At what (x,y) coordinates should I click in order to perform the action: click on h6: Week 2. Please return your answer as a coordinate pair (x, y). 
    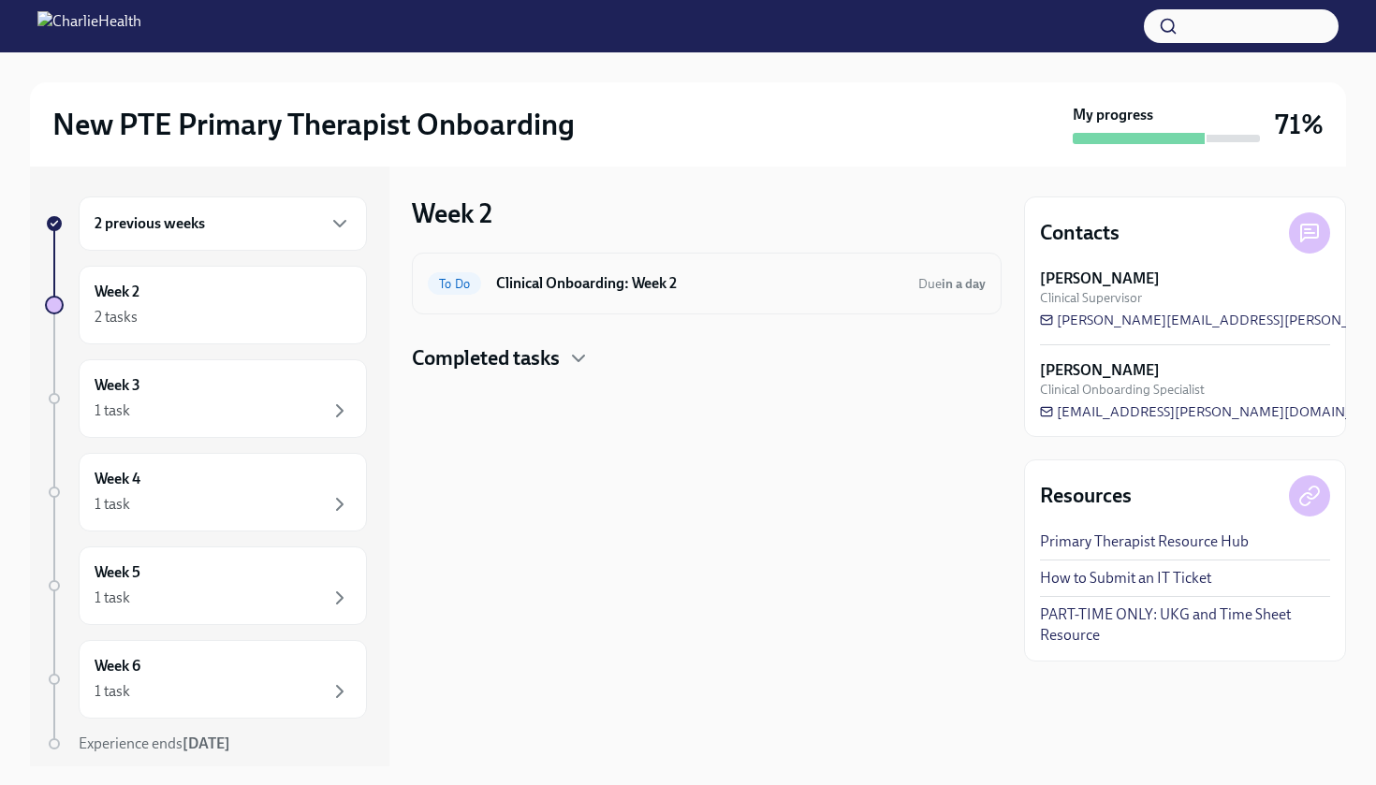
    Looking at the image, I should click on (117, 292).